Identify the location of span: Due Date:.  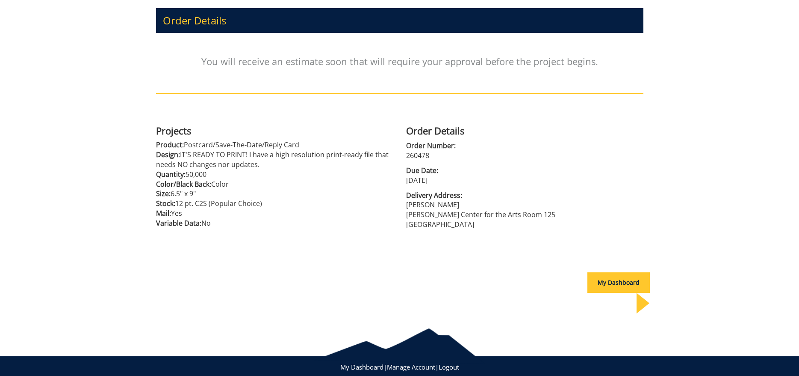
(525, 170).